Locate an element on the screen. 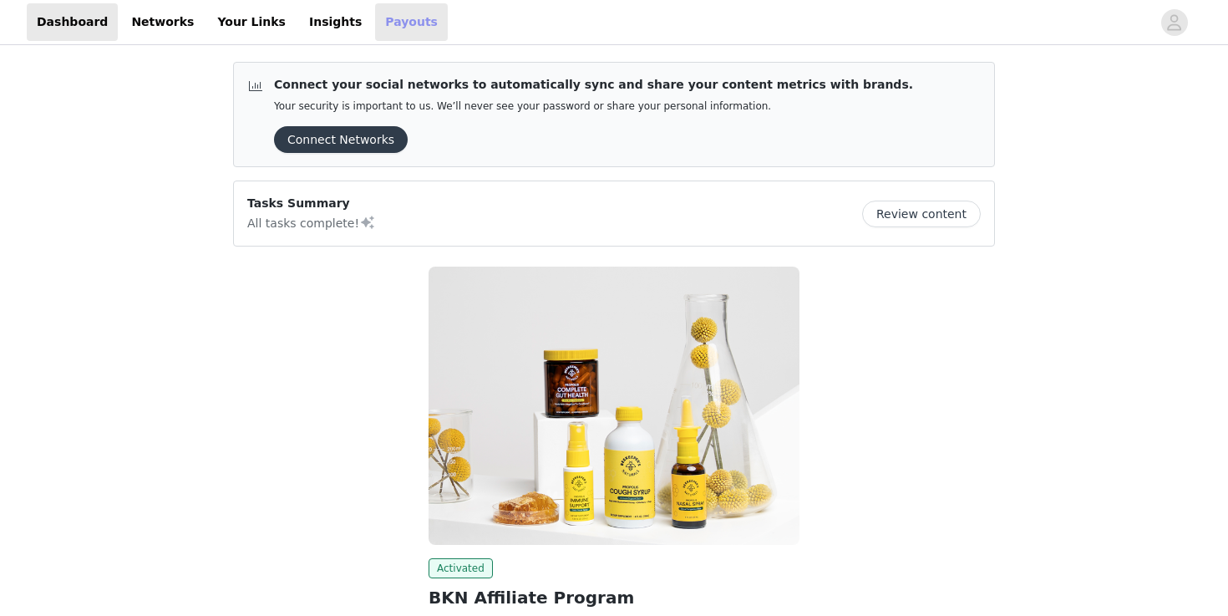 The image size is (1228, 616). p: Connect your social networks to automatically sync and share your content metrics with brands. is located at coordinates (593, 84).